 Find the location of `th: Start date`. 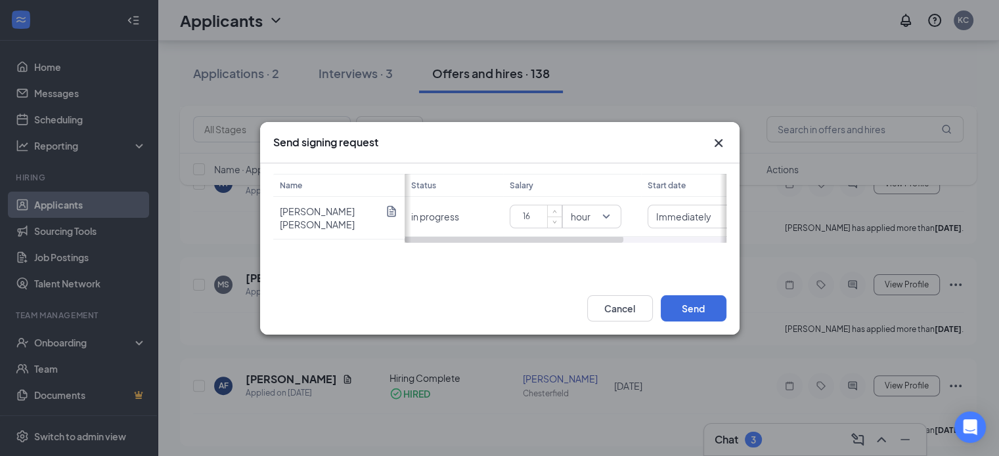

th: Start date is located at coordinates (759, 185).